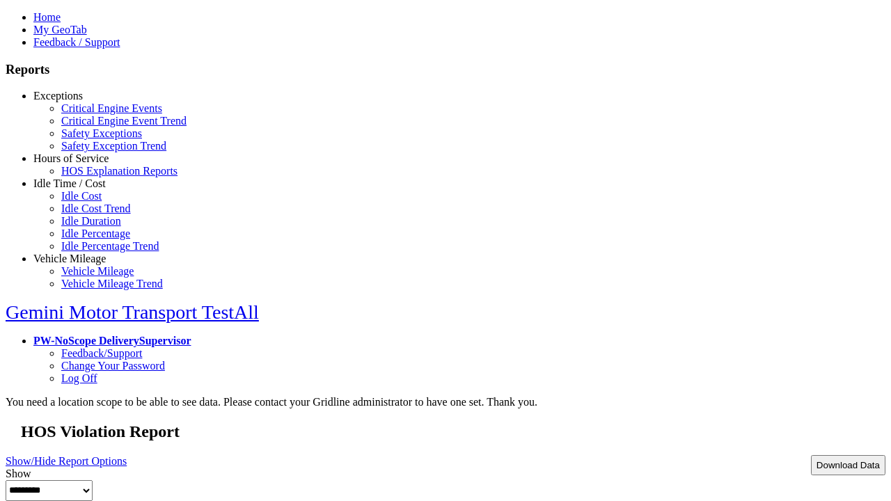 The image size is (891, 501). Describe the element at coordinates (95, 233) in the screenshot. I see `a: Idle Percentage` at that location.